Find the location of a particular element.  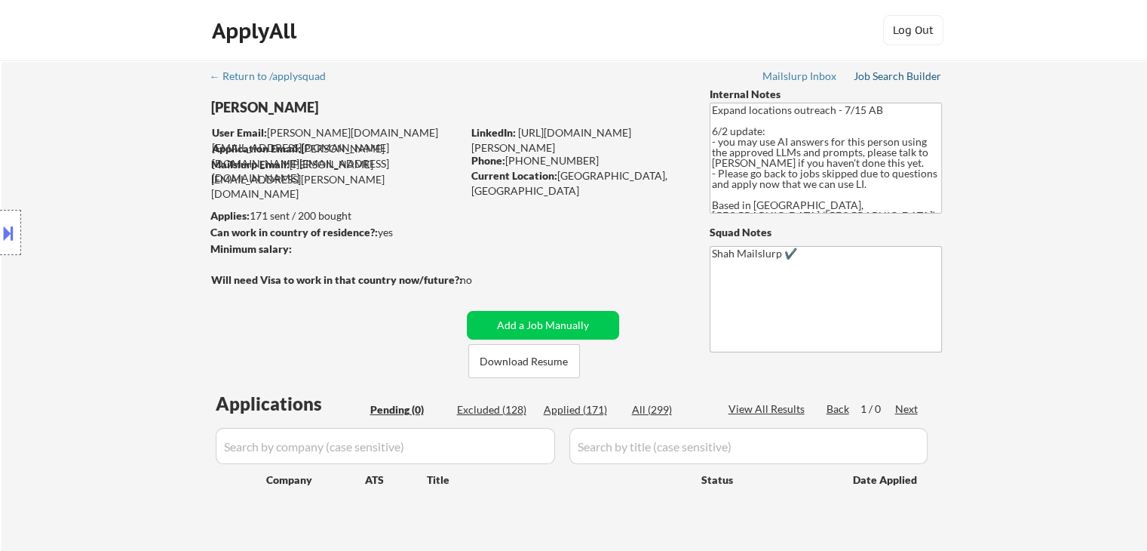

a: ← Return to /applysquad is located at coordinates (275, 78).